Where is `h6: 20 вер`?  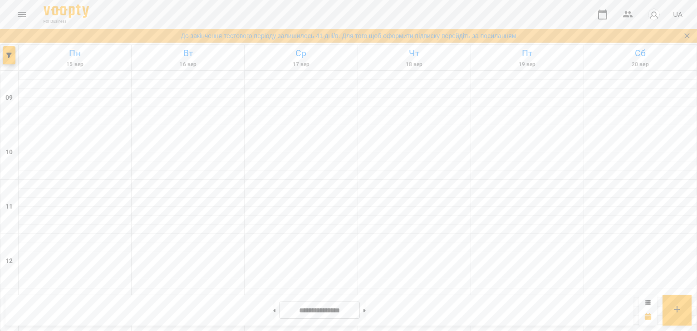 h6: 20 вер is located at coordinates (641, 64).